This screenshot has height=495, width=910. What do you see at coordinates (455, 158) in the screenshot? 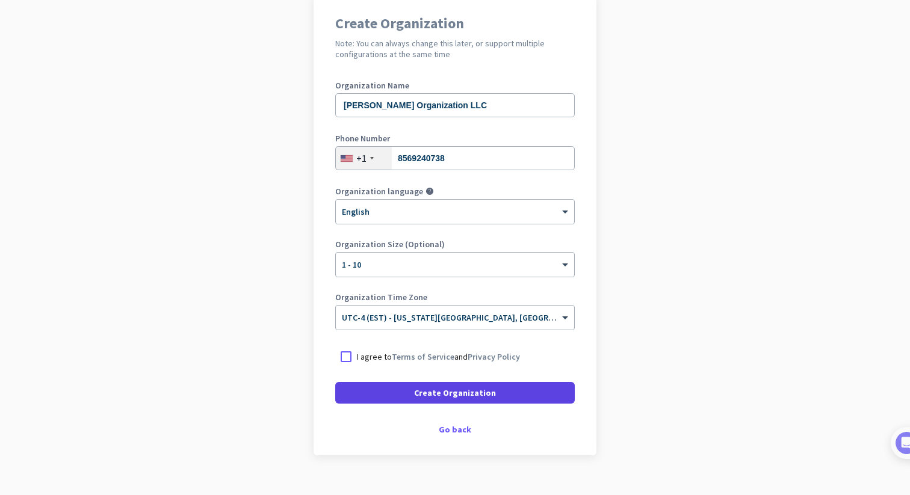
I see `input: 201-555-0123` at bounding box center [455, 158].